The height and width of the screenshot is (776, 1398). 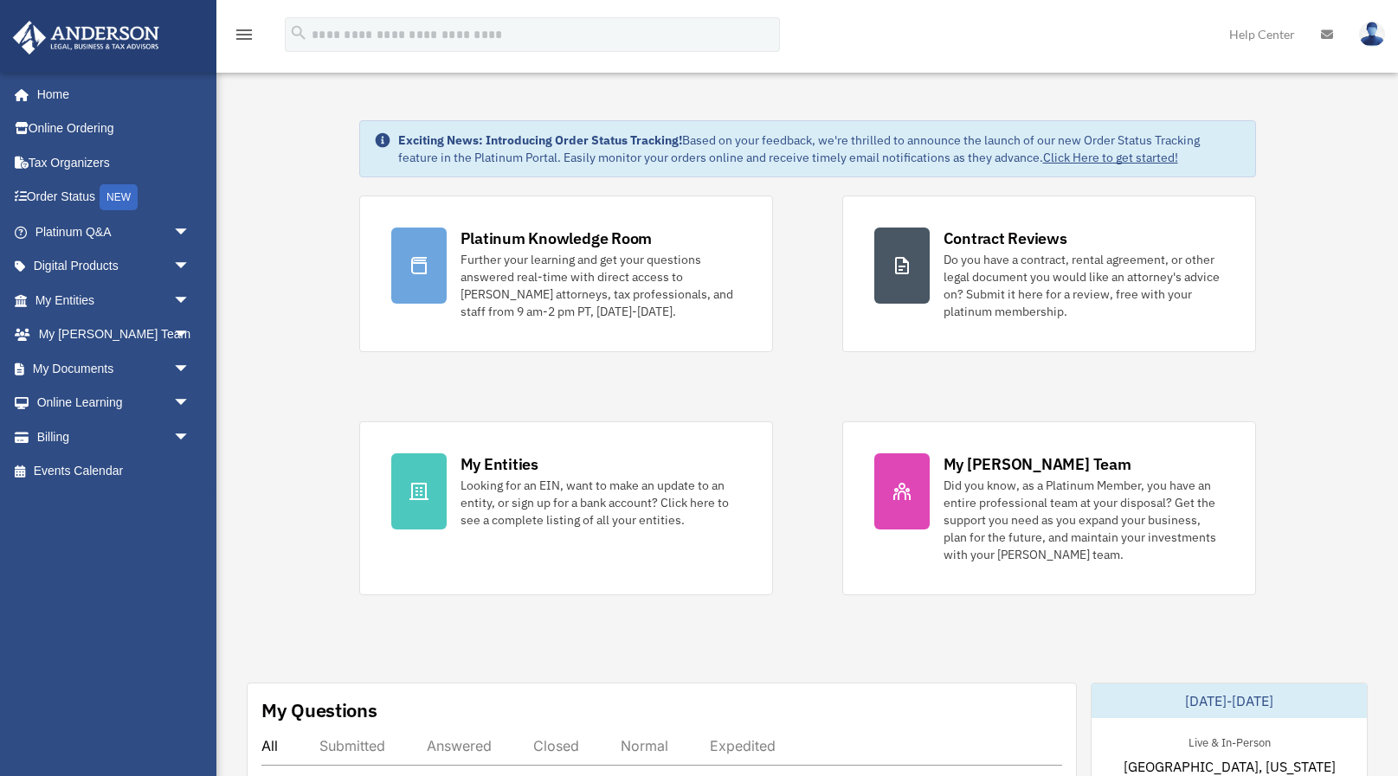 What do you see at coordinates (352, 746) in the screenshot?
I see `div: Submitted` at bounding box center [352, 746].